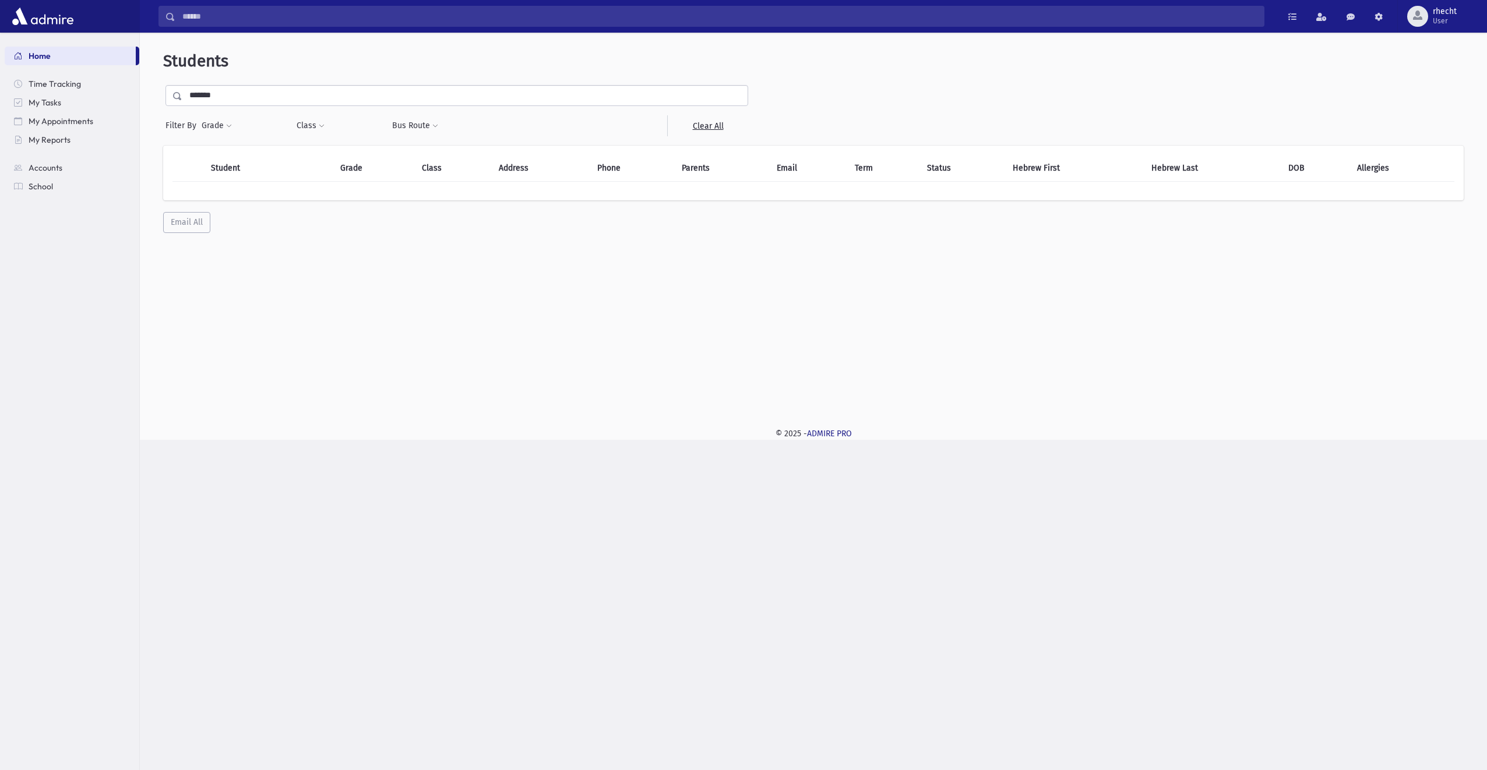  Describe the element at coordinates (720, 16) in the screenshot. I see `input: Search` at that location.